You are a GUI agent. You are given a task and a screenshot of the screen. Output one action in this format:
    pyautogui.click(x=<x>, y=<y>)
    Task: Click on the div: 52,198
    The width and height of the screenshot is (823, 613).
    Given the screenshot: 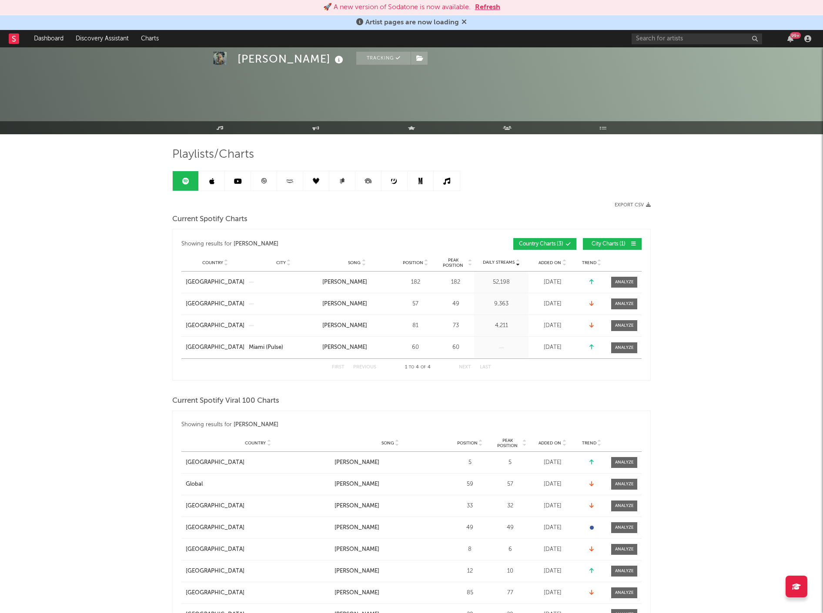 What is the action you would take?
    pyautogui.click(x=501, y=283)
    